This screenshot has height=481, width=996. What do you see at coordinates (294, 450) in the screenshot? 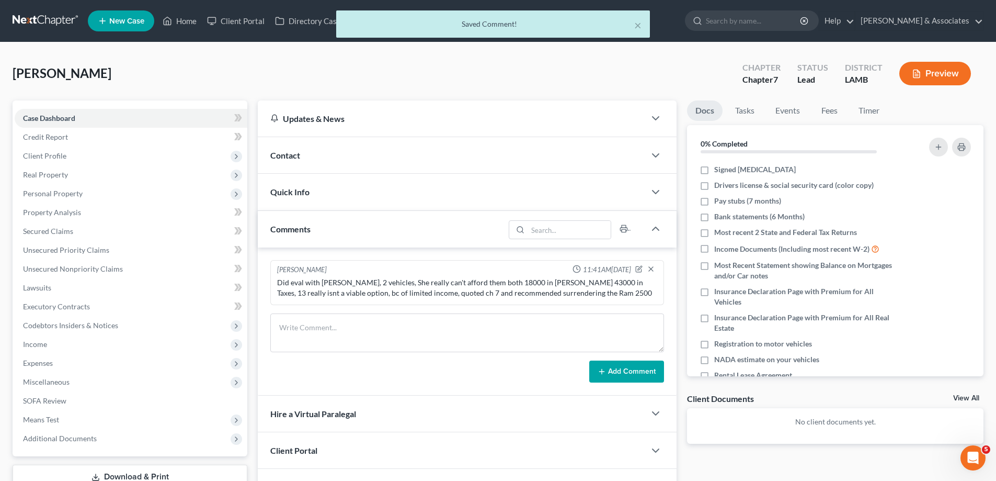
I see `span: Client Portal` at bounding box center [294, 450].